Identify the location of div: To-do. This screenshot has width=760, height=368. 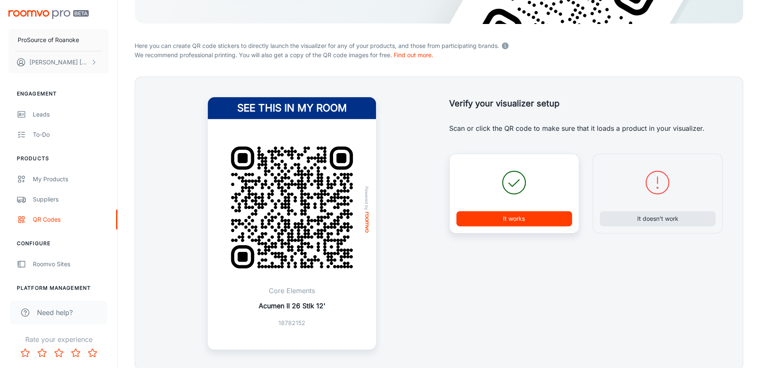
(71, 135).